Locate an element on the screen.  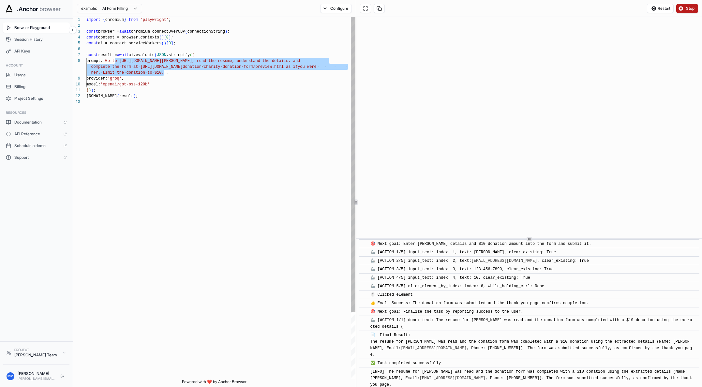
span: 'groq' is located at coordinates (115, 79).